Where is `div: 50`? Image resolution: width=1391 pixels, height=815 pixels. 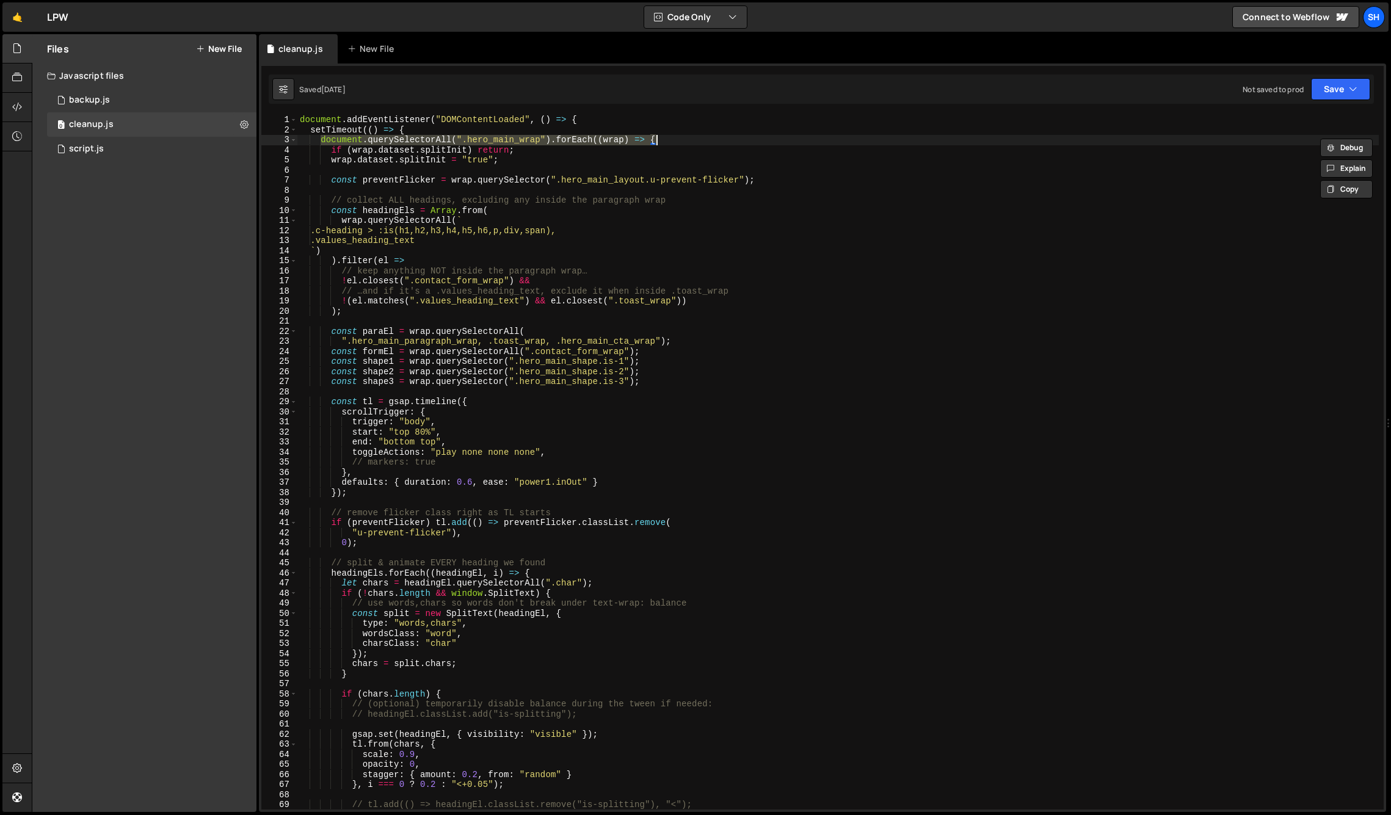 div: 50 is located at coordinates (279, 614).